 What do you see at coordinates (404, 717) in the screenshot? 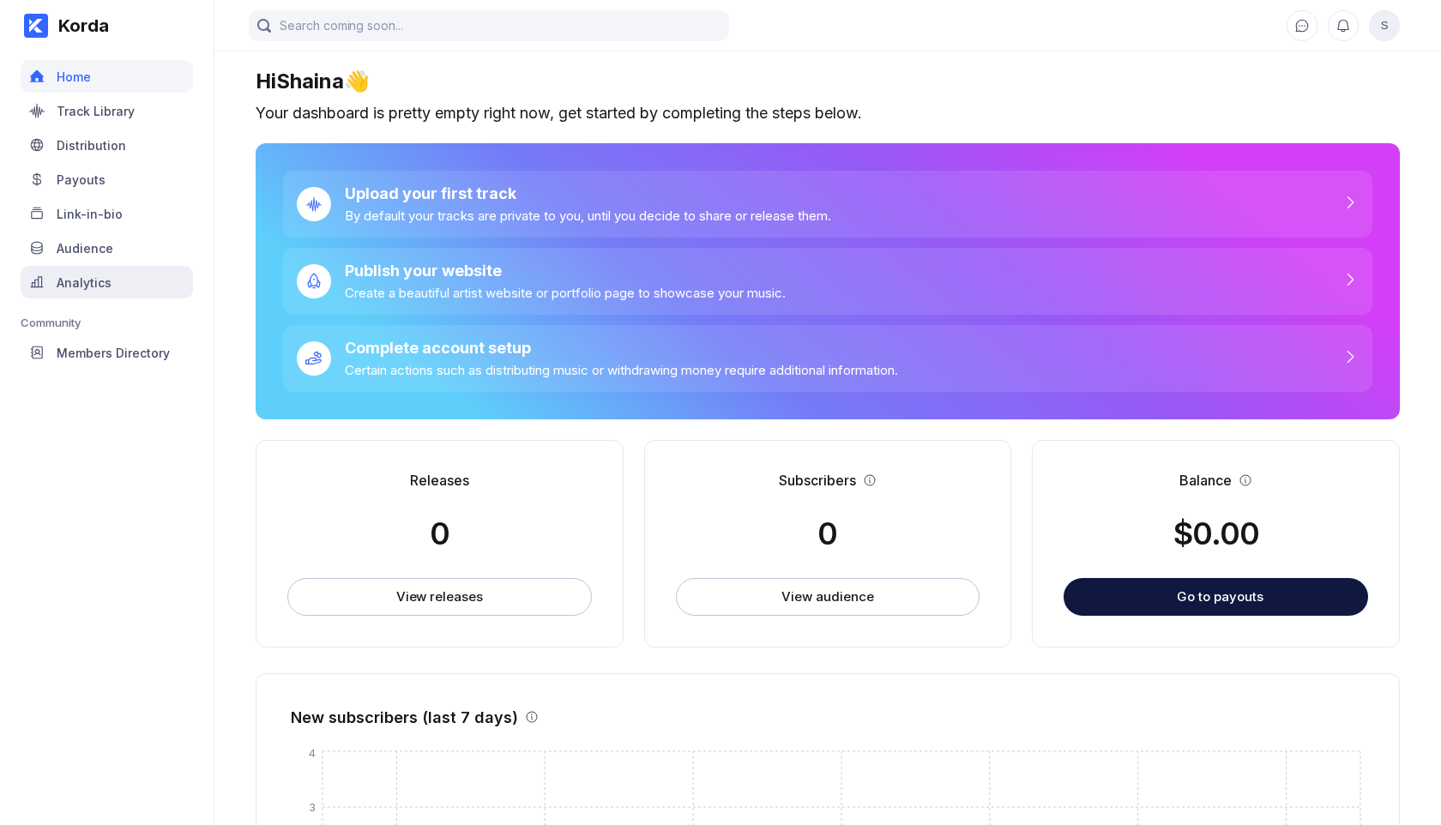
I see `div: New subscribers (last 7 days)` at bounding box center [404, 717].